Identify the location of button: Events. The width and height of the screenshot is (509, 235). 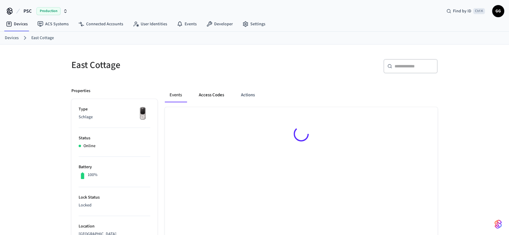
(175, 95).